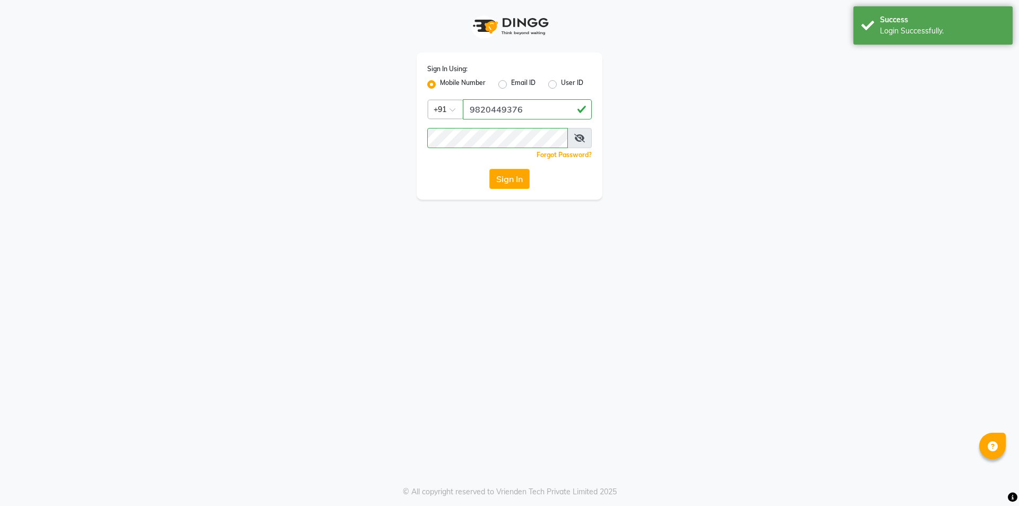 Image resolution: width=1019 pixels, height=506 pixels. Describe the element at coordinates (942, 20) in the screenshot. I see `div: Success` at that location.